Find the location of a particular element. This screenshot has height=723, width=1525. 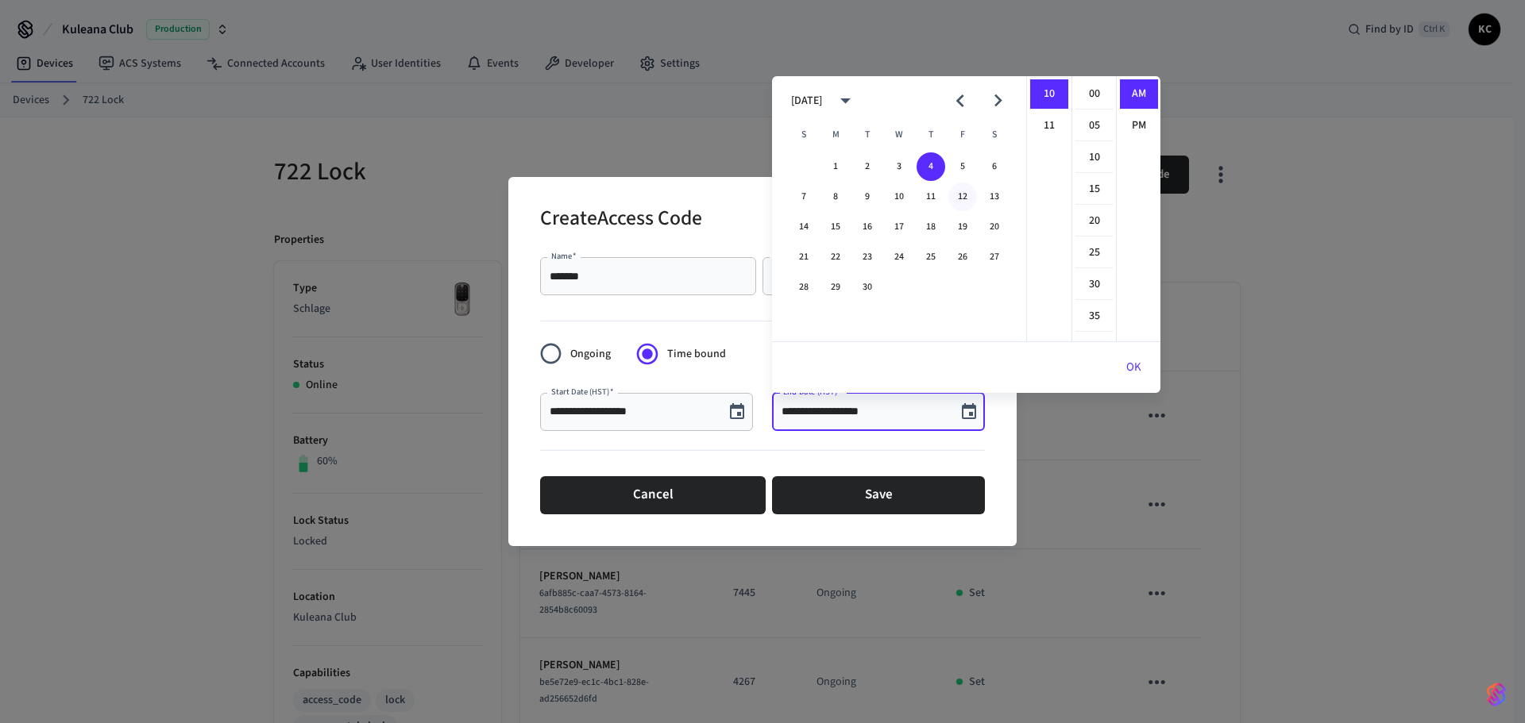

span: Time bound is located at coordinates (696, 354).